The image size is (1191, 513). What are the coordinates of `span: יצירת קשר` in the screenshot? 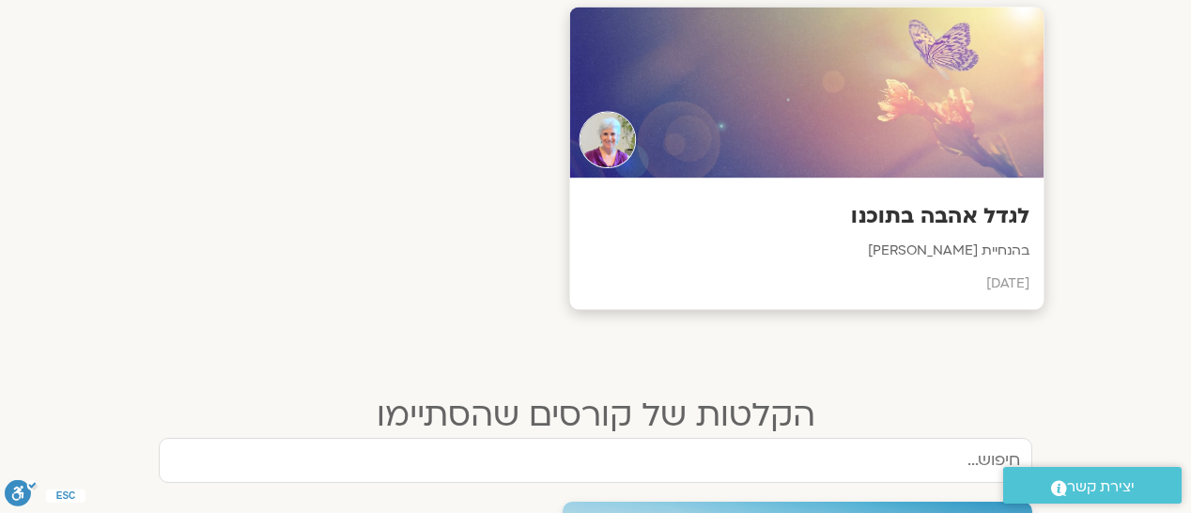 It's located at (1101, 486).